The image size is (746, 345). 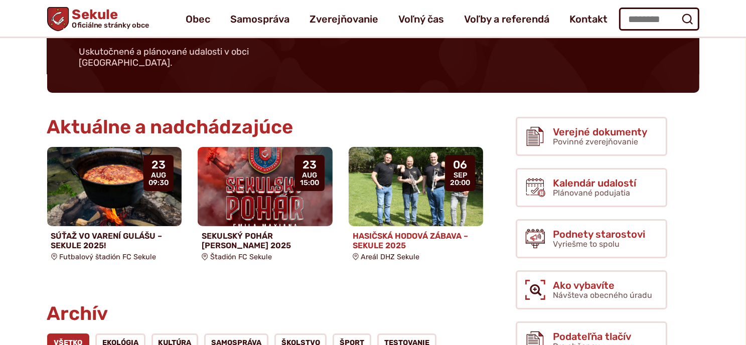 What do you see at coordinates (592, 239) in the screenshot?
I see `a: Podnety starostovi Vyriešme to spolu` at bounding box center [592, 239].